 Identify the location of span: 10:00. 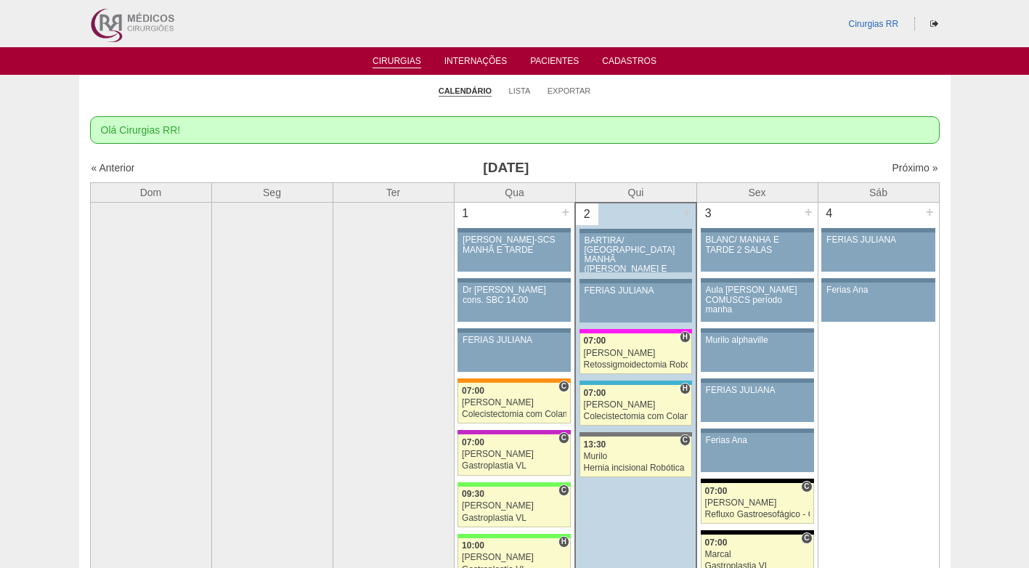
(473, 546).